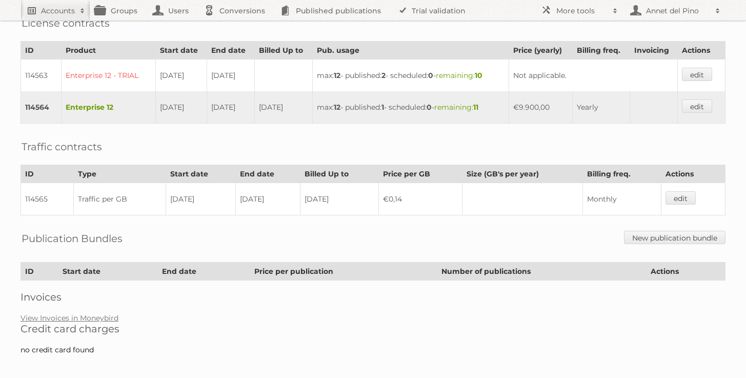  What do you see at coordinates (601, 107) in the screenshot?
I see `td: Yearly` at bounding box center [601, 107].